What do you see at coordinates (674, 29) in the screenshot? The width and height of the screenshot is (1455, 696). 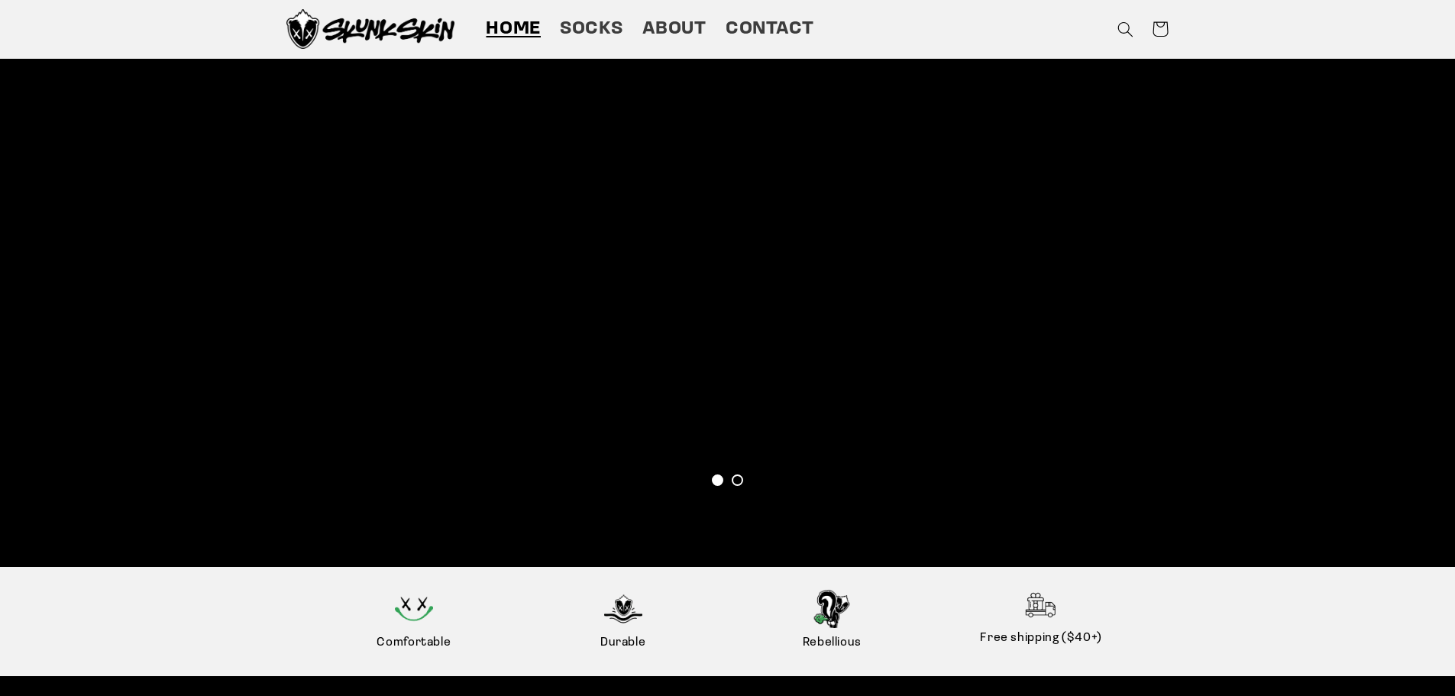 I see `span: About` at bounding box center [674, 29].